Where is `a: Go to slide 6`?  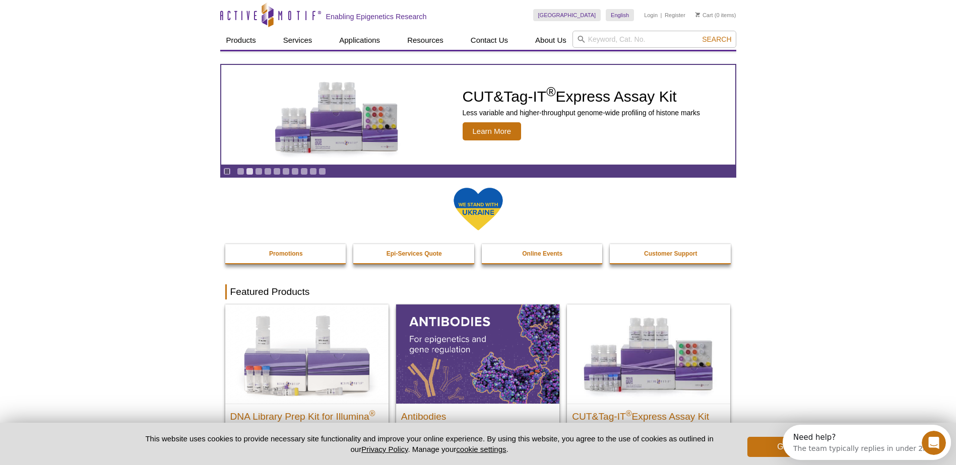
a: Go to slide 6 is located at coordinates (286, 171).